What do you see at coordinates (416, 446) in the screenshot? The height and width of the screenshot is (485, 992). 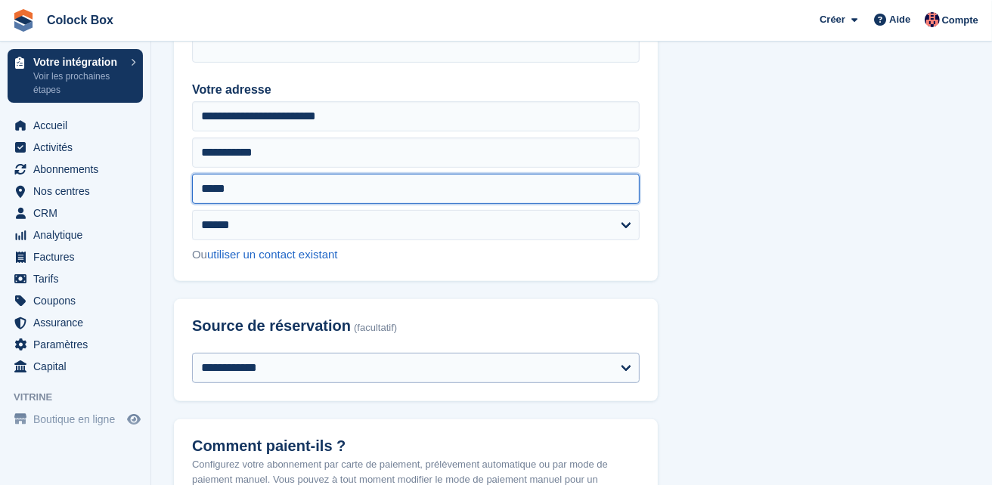 I see `h2: Comment paient-ils ?` at bounding box center [416, 446].